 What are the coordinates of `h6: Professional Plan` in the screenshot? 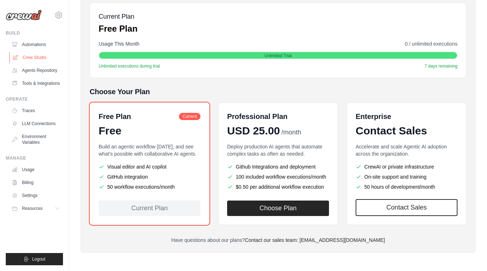 It's located at (257, 117).